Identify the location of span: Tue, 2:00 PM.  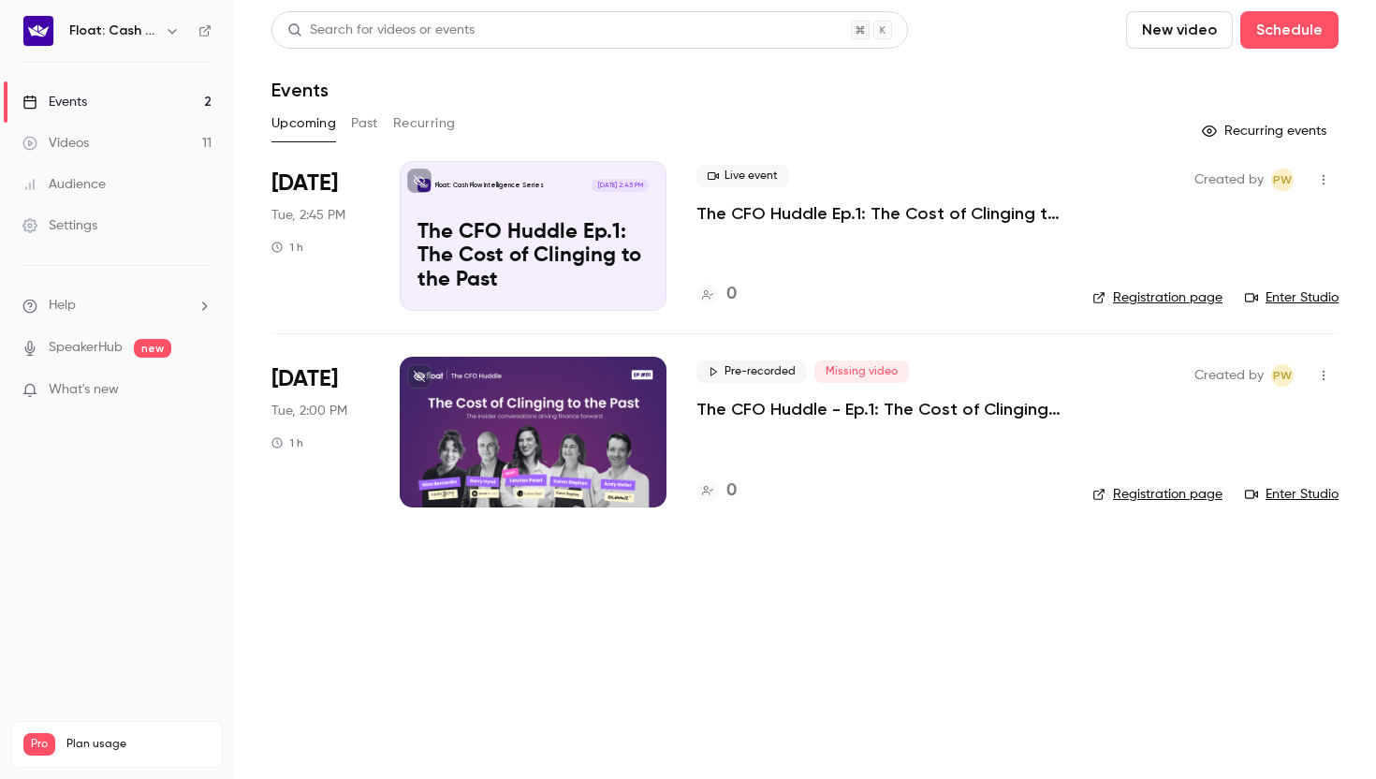
(309, 411).